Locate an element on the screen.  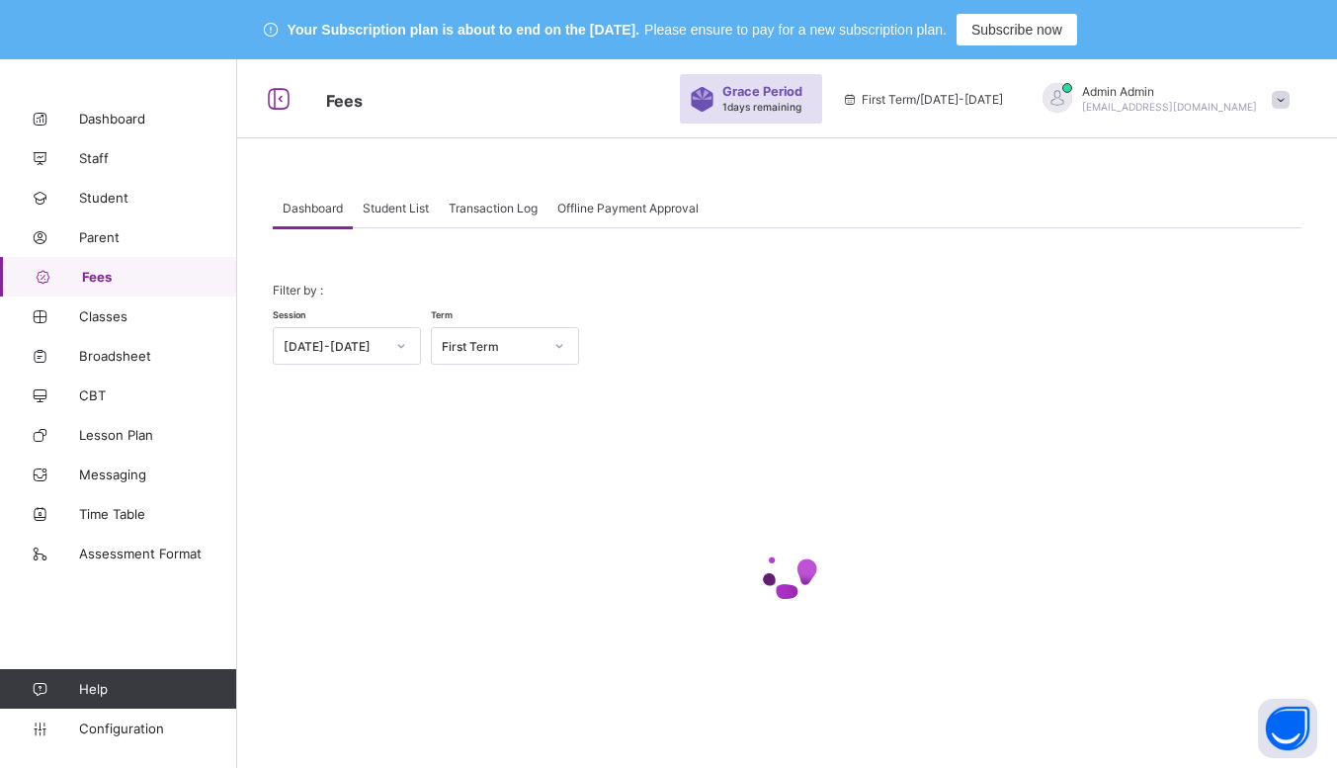
span: Please ensure to pay for a new subscription plan. is located at coordinates (796, 30).